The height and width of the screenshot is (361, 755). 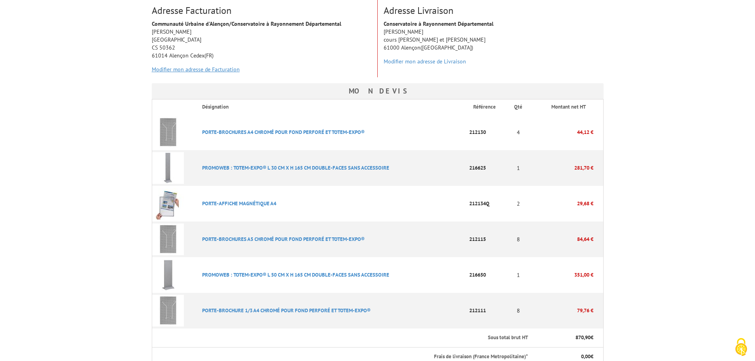 What do you see at coordinates (196, 69) in the screenshot?
I see `a: Modifier mon adresse de Facturation` at bounding box center [196, 69].